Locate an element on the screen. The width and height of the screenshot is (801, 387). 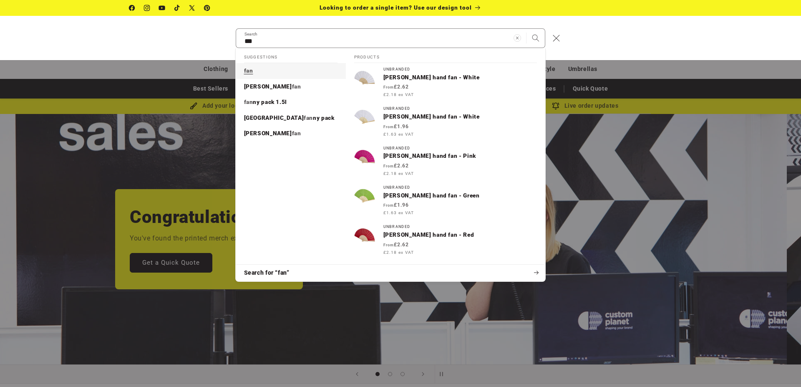
button: Close is located at coordinates (556, 38).